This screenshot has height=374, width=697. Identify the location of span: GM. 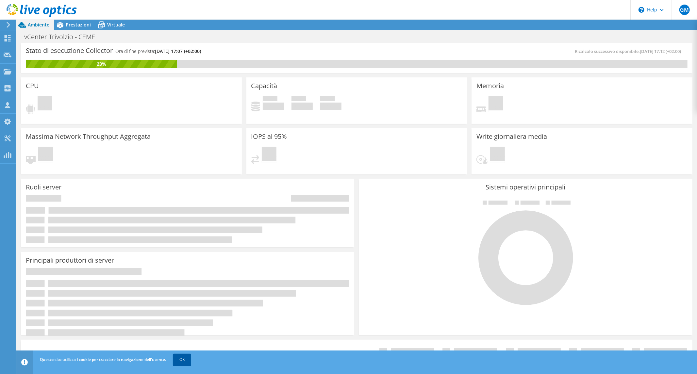
(685, 10).